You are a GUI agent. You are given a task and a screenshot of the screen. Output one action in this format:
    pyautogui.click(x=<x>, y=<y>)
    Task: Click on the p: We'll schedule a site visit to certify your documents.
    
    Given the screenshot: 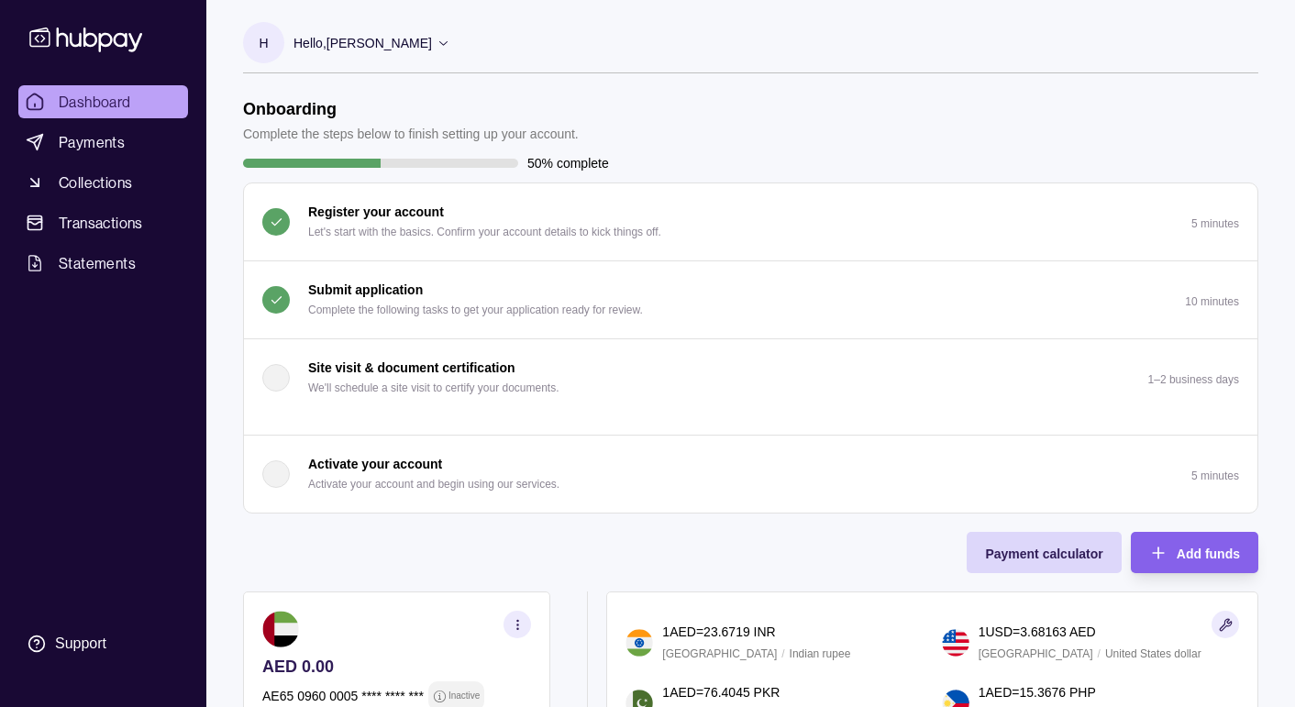 What is the action you would take?
    pyautogui.click(x=434, y=388)
    